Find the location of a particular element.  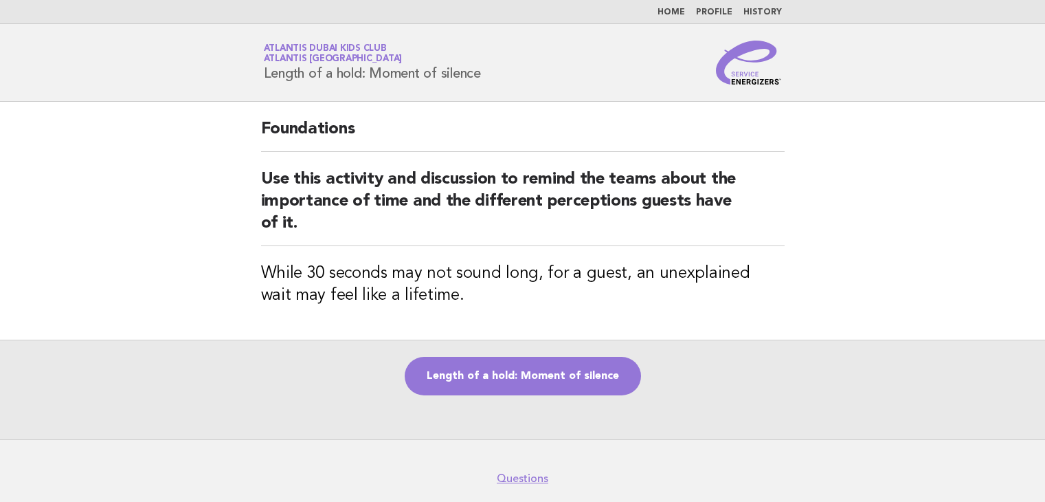

a: Home is located at coordinates (671, 12).